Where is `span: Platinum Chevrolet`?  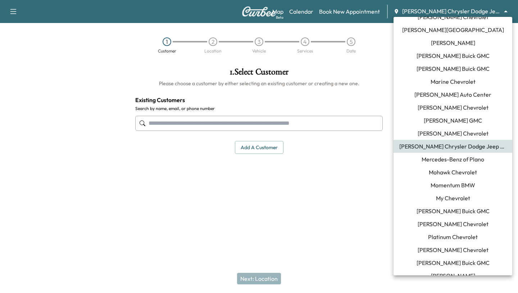
span: Platinum Chevrolet is located at coordinates (453, 237).